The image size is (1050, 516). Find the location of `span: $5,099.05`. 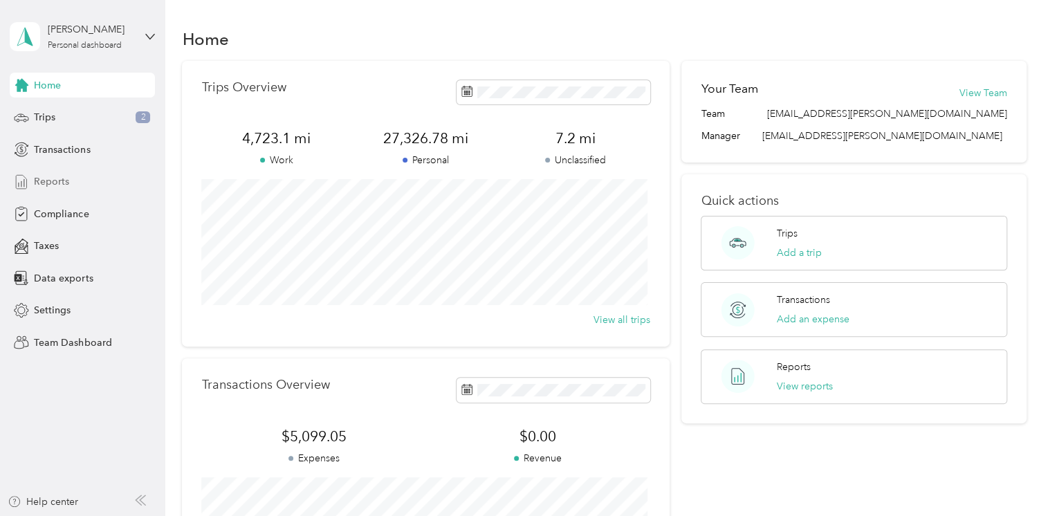

span: $5,099.05 is located at coordinates (313, 437).